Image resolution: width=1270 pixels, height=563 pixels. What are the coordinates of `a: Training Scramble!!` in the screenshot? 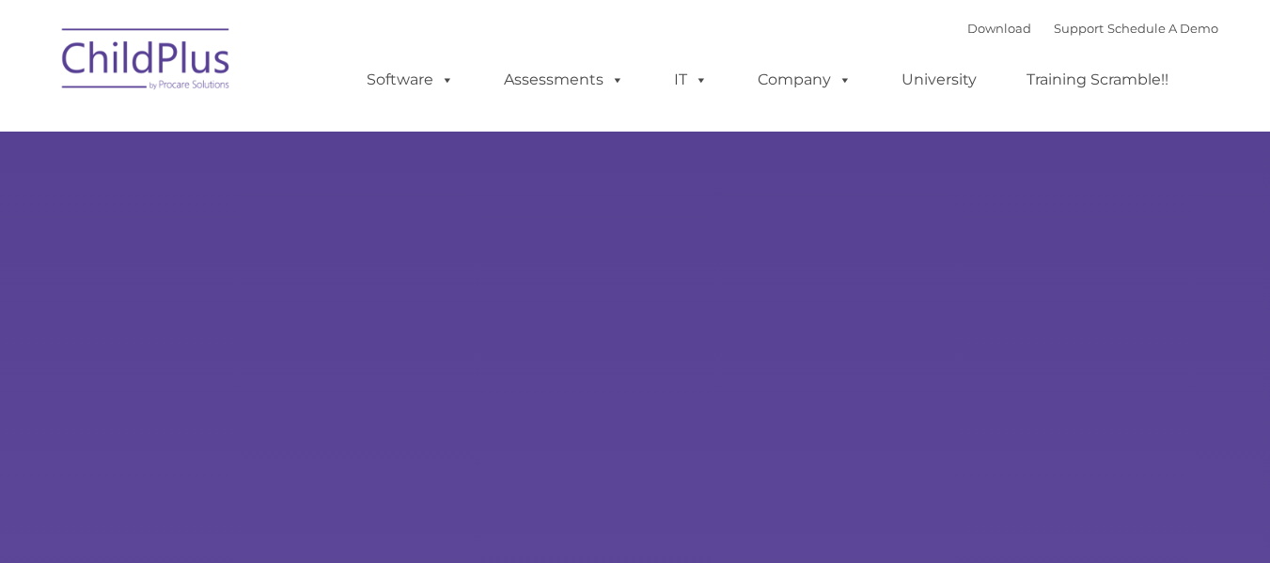 It's located at (1097, 80).